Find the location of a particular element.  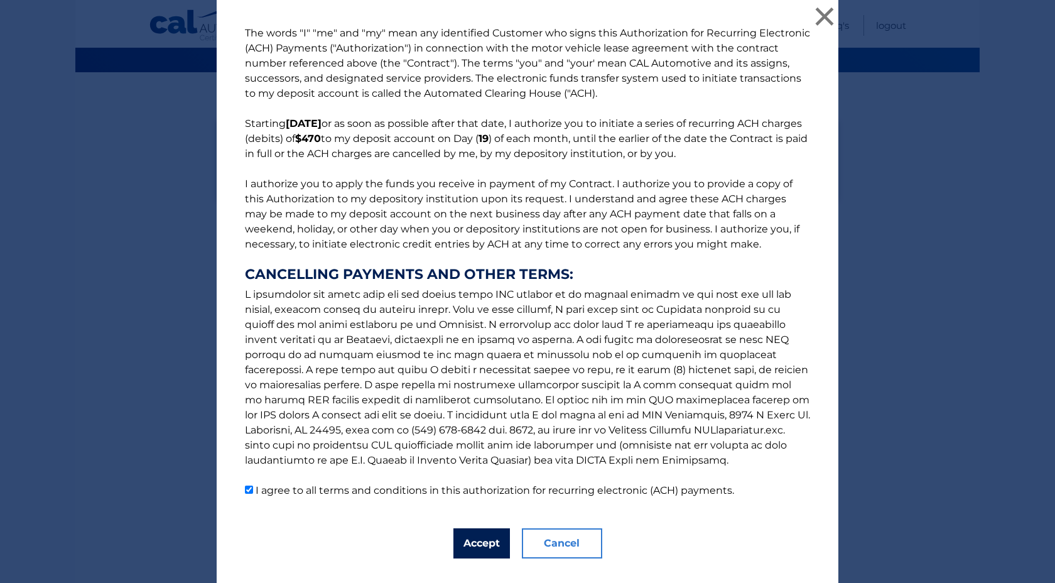

b: $470 is located at coordinates (308, 138).